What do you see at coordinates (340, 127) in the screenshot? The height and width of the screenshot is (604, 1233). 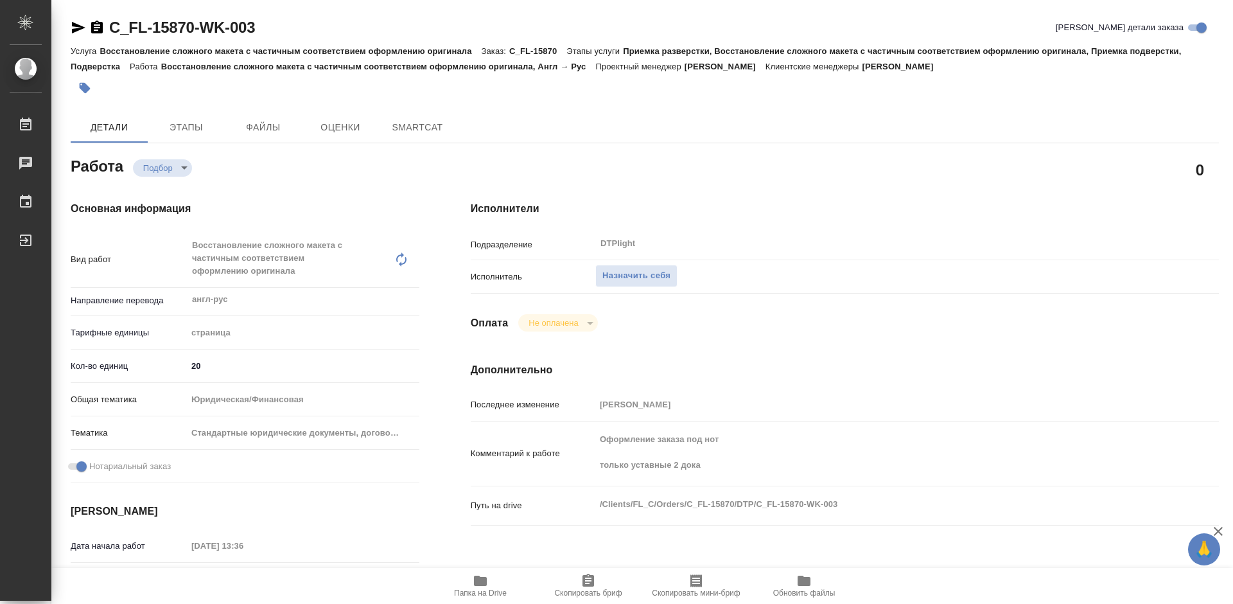 I see `span: Оценки` at bounding box center [340, 127].